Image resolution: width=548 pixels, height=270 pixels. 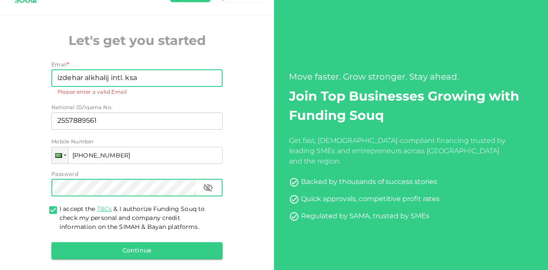 I want to click on span: I accept the, so click(x=132, y=219).